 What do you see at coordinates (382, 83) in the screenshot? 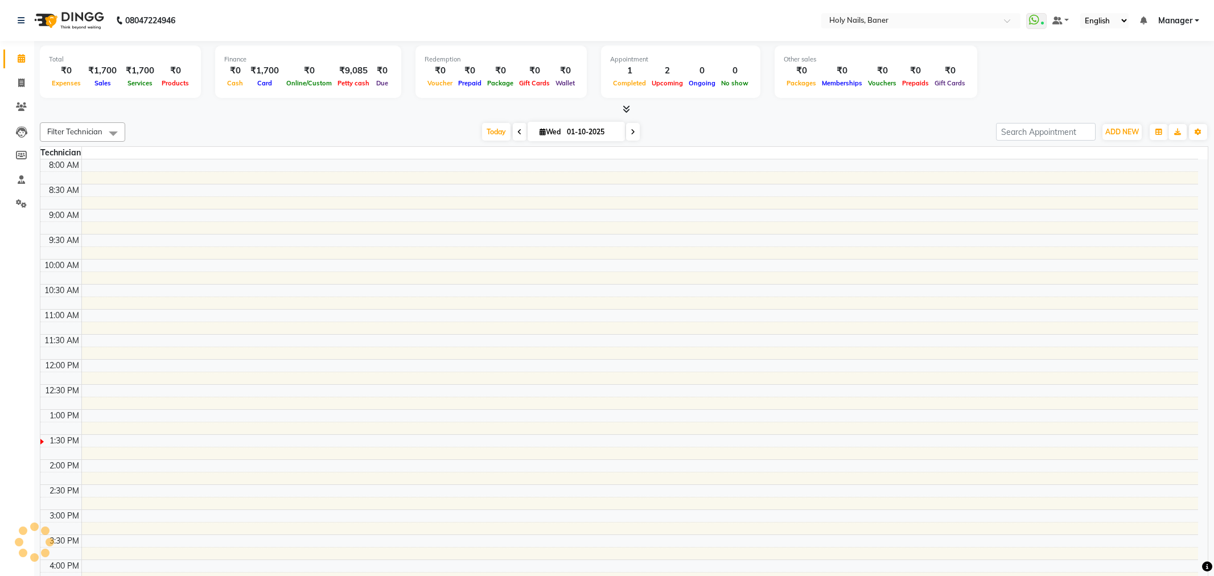
I see `span: Due` at bounding box center [382, 83].